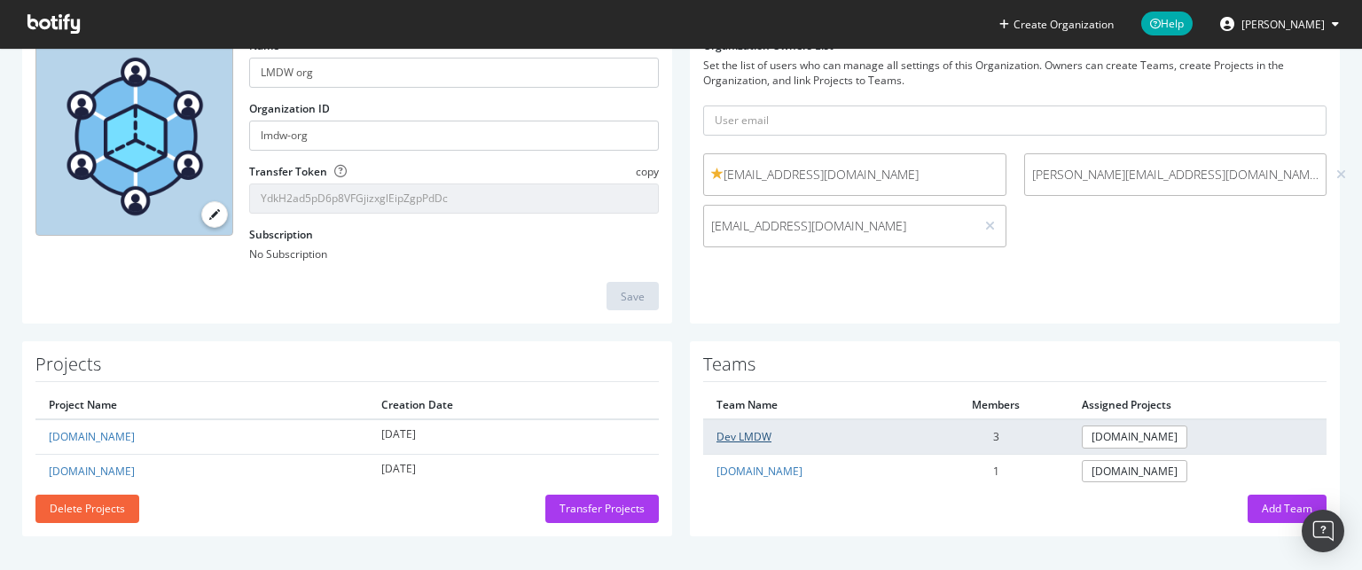 This screenshot has width=1362, height=570. I want to click on button: Delete Projects, so click(87, 509).